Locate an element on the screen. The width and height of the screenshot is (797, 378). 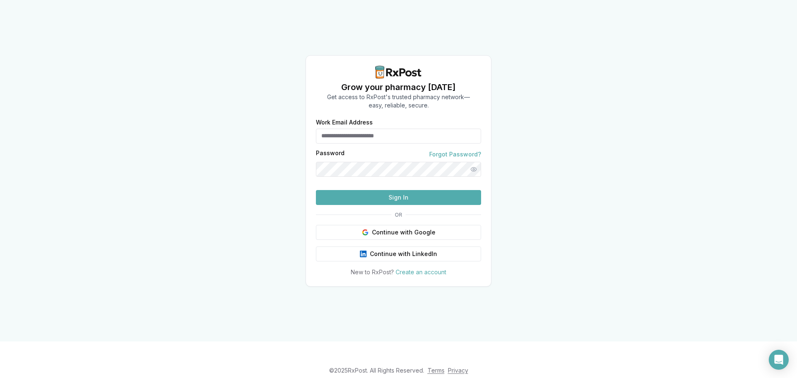
label: Password is located at coordinates (330, 154).